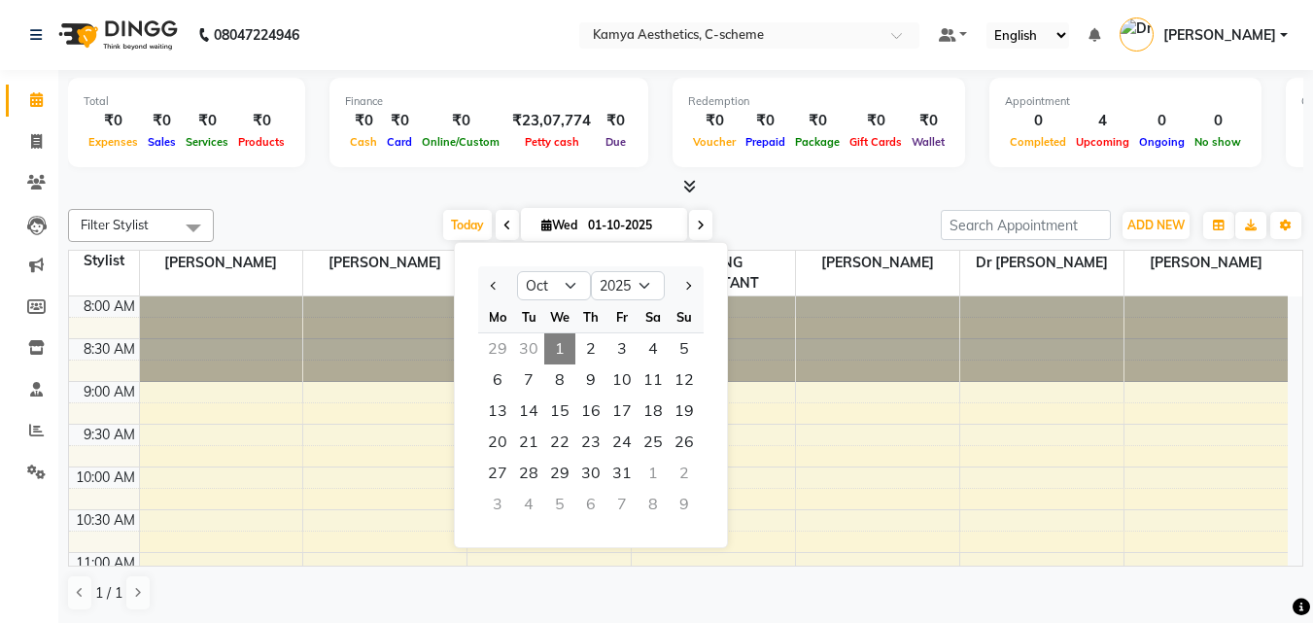  What do you see at coordinates (113, 142) in the screenshot?
I see `span: Expenses` at bounding box center [113, 142].